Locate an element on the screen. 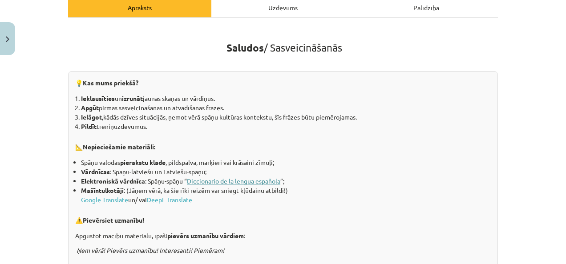 The image size is (566, 264). strong: Mašīntulkotāji is located at coordinates (102, 190).